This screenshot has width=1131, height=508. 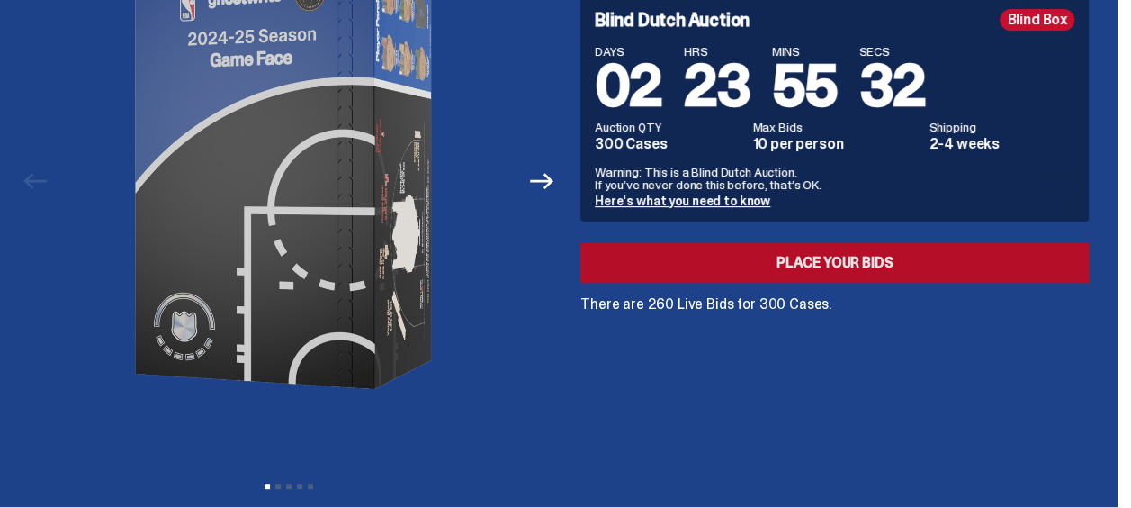 What do you see at coordinates (542, 181) in the screenshot?
I see `button: Next` at bounding box center [542, 181].